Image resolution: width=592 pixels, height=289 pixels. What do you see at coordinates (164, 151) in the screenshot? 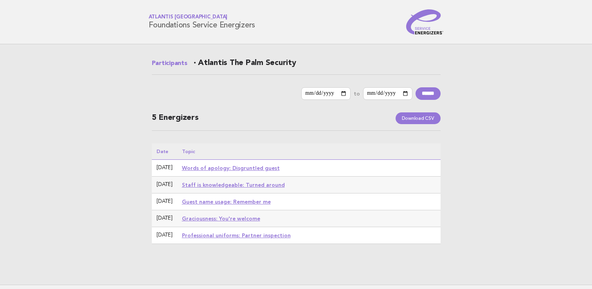
I see `th: Date` at bounding box center [164, 151].